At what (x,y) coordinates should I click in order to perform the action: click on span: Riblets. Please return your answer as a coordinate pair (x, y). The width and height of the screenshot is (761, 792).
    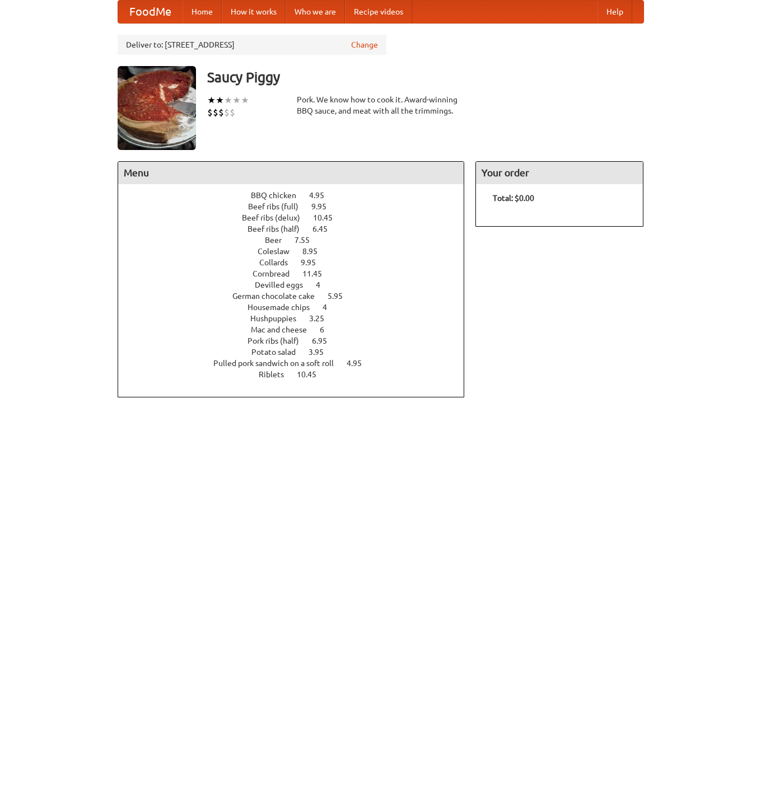
    Looking at the image, I should click on (277, 374).